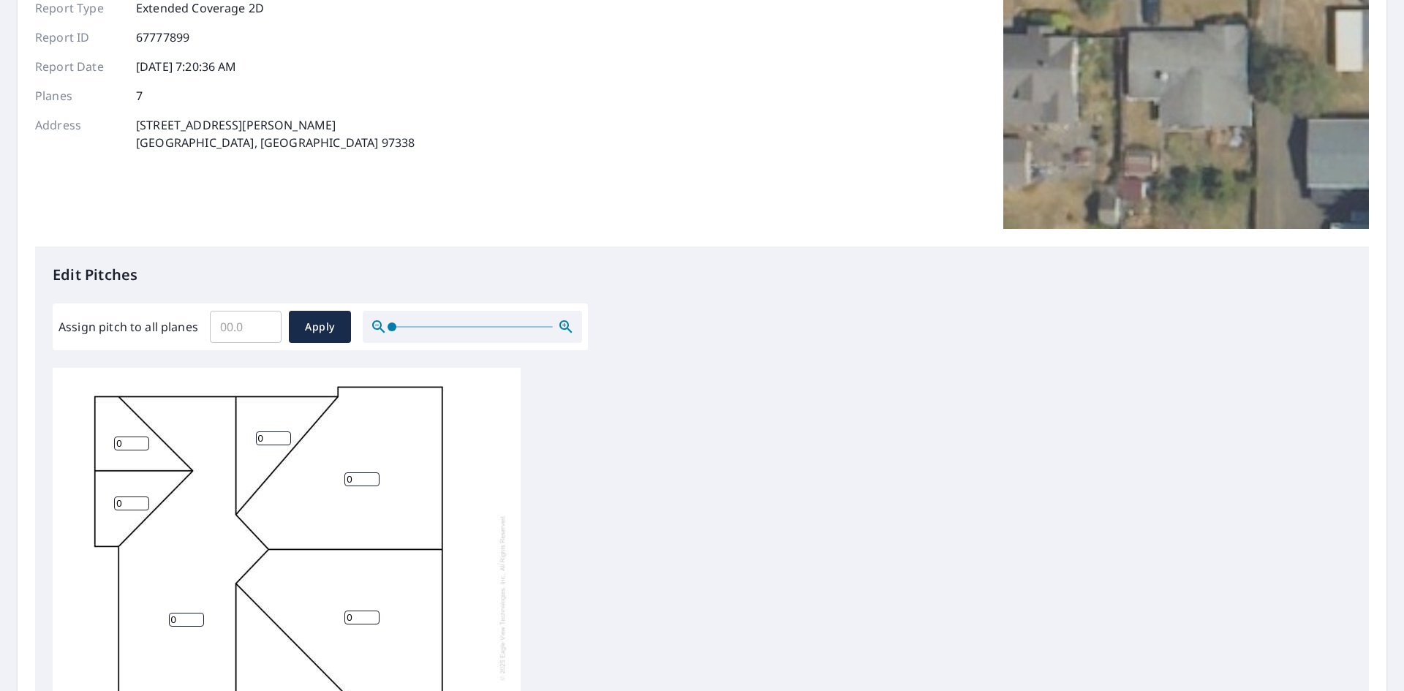 The image size is (1404, 691). What do you see at coordinates (319, 327) in the screenshot?
I see `button: Apply` at bounding box center [319, 327].